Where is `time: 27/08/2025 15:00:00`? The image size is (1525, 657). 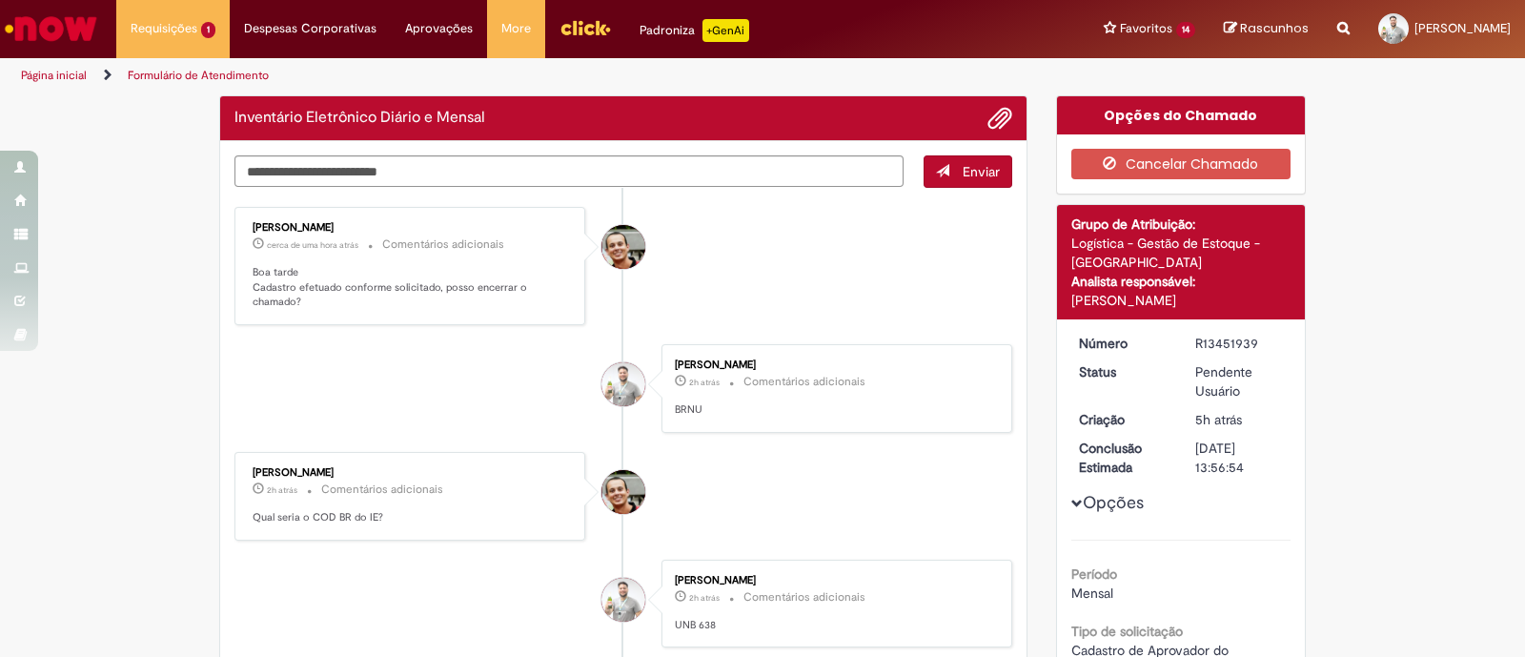
time: 27/08/2025 15:00:00 is located at coordinates (313, 245).